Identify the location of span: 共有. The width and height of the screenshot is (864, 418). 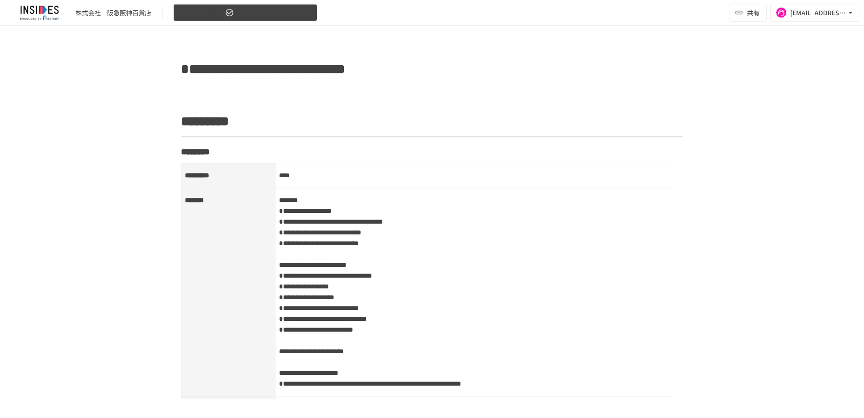
(754, 13).